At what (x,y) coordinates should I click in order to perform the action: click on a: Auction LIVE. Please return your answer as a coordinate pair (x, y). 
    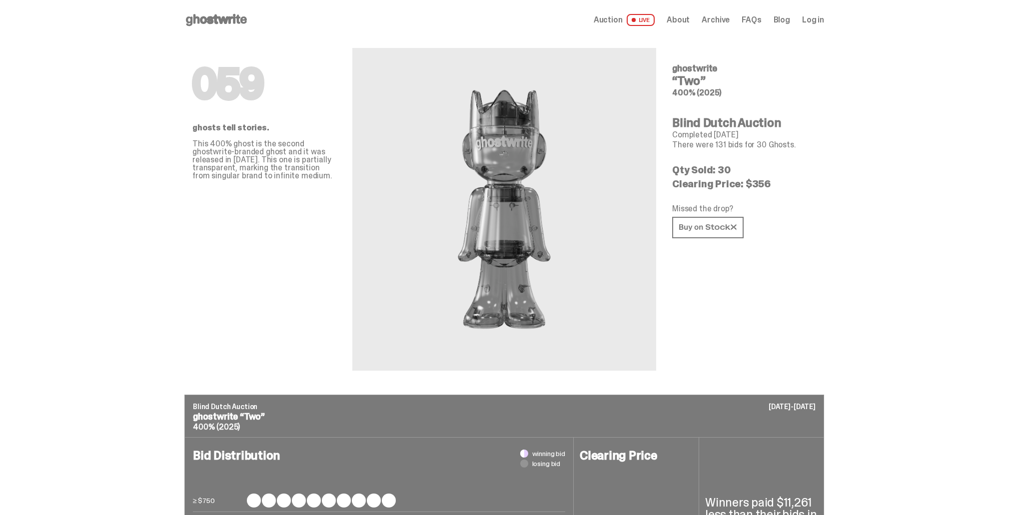
    Looking at the image, I should click on (624, 20).